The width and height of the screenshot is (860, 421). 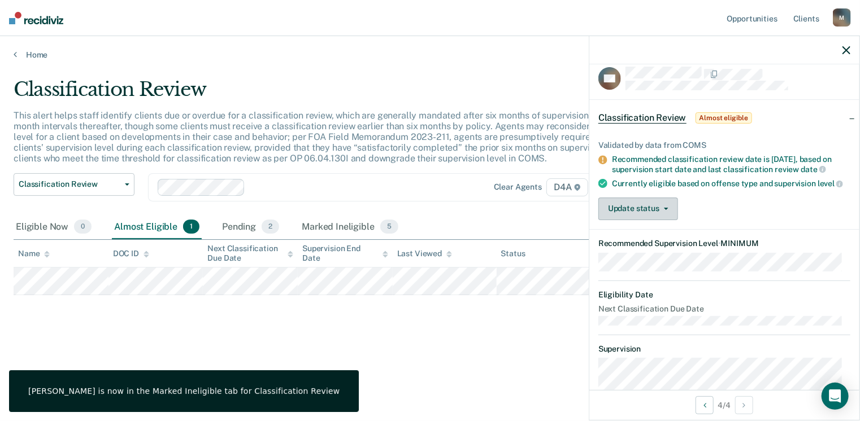 I want to click on div: Validated by data from COMS, so click(x=724, y=145).